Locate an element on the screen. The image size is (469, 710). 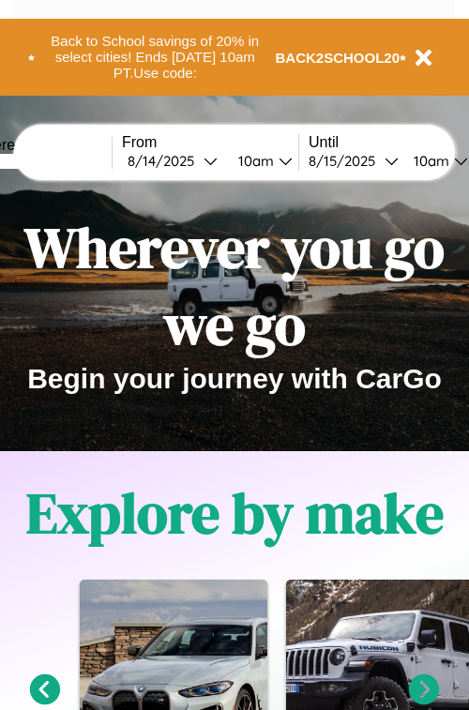
button: 8/14/2025 is located at coordinates (173, 160).